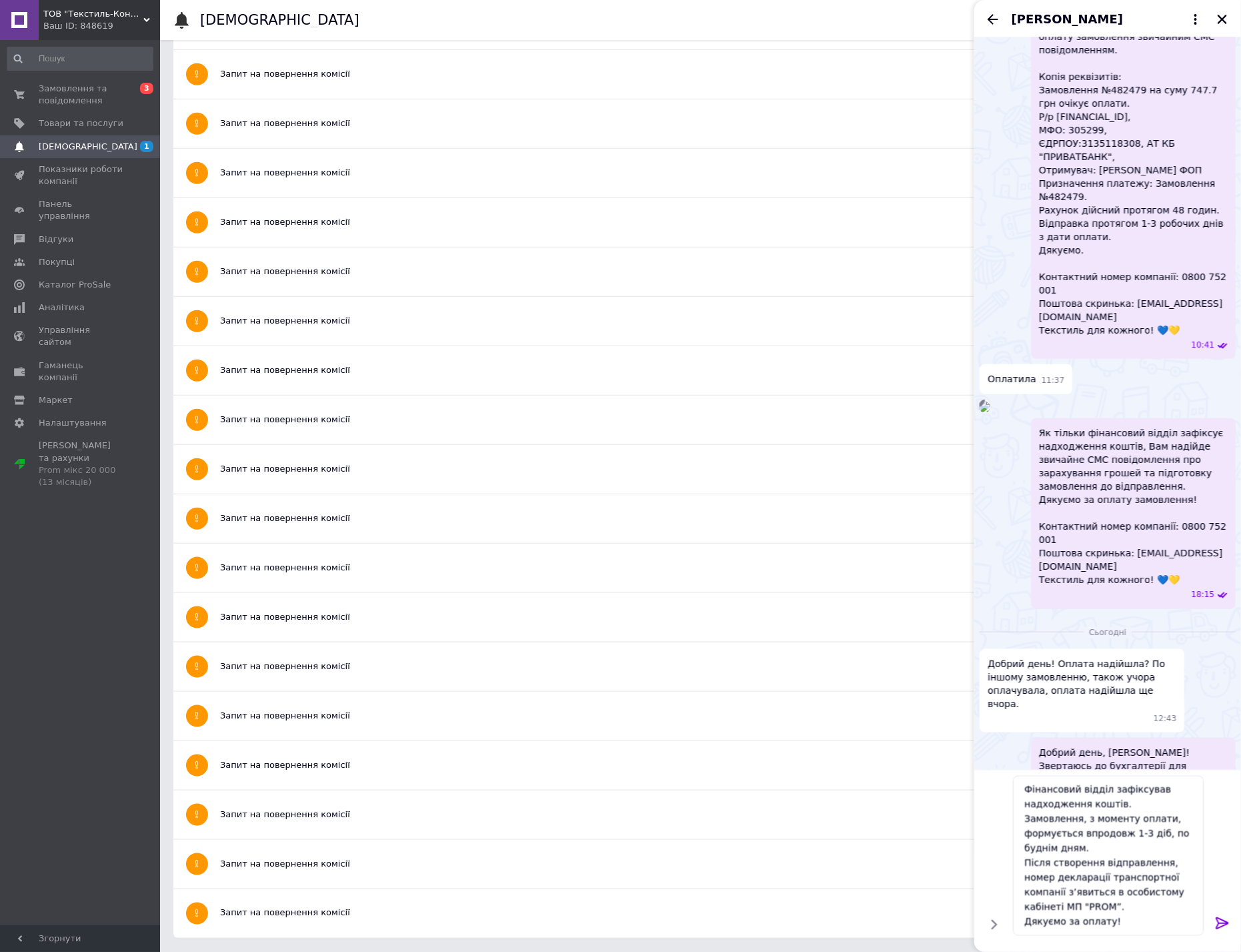 The height and width of the screenshot is (952, 1241). I want to click on input: Пошук, so click(80, 58).